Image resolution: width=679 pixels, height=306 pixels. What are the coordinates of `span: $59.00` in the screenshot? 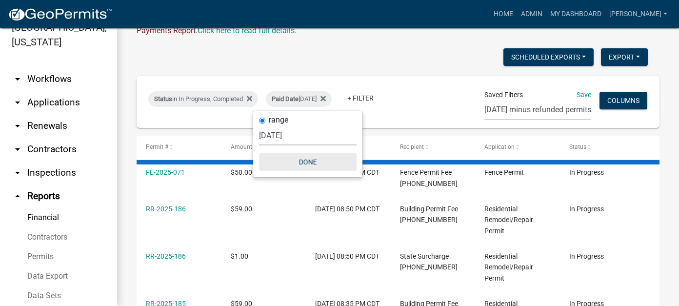 It's located at (241, 209).